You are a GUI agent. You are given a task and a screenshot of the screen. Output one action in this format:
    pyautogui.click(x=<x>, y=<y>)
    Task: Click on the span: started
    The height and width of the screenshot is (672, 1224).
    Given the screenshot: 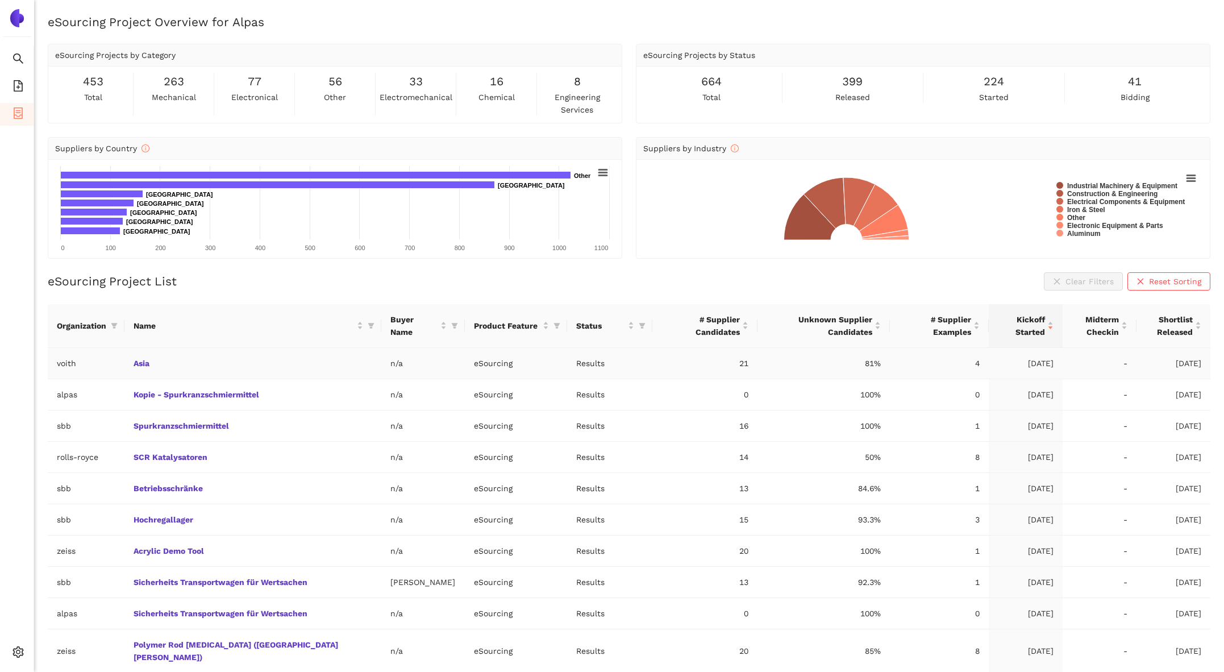 What is the action you would take?
    pyautogui.click(x=994, y=97)
    